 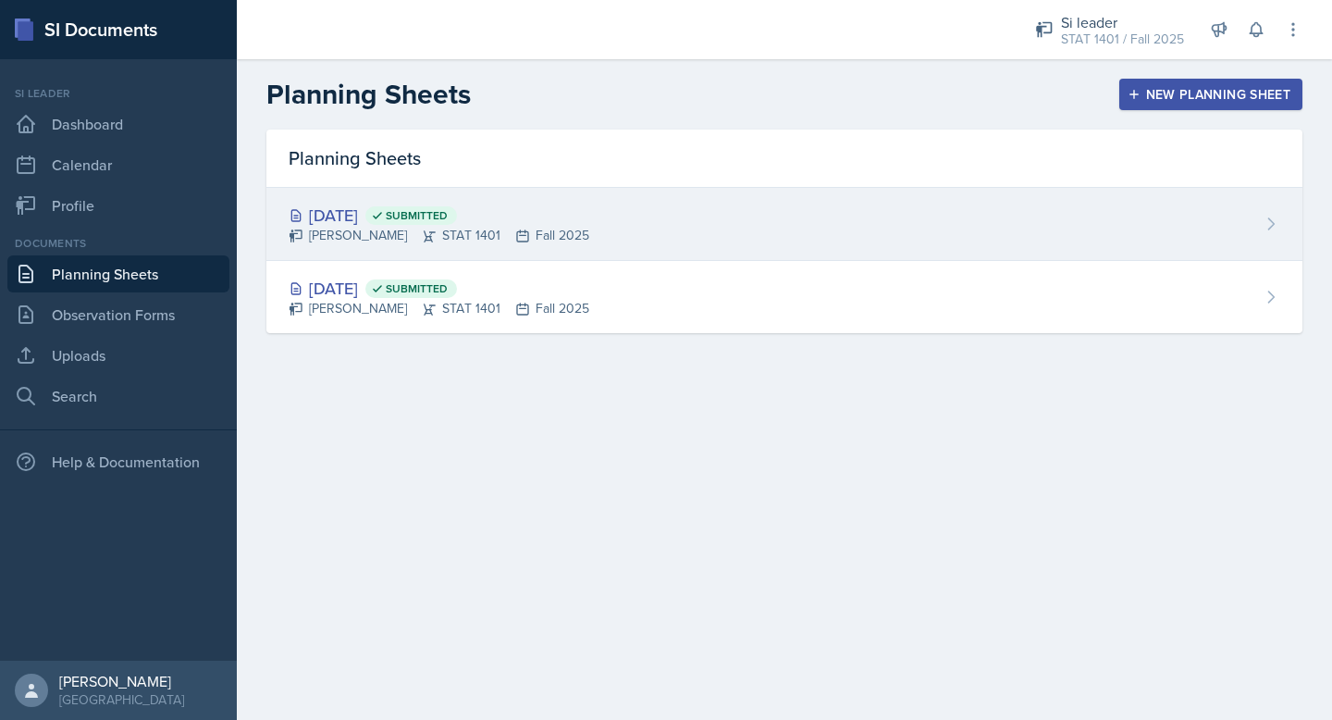 What do you see at coordinates (118, 124) in the screenshot?
I see `a: Dashboard` at bounding box center [118, 124].